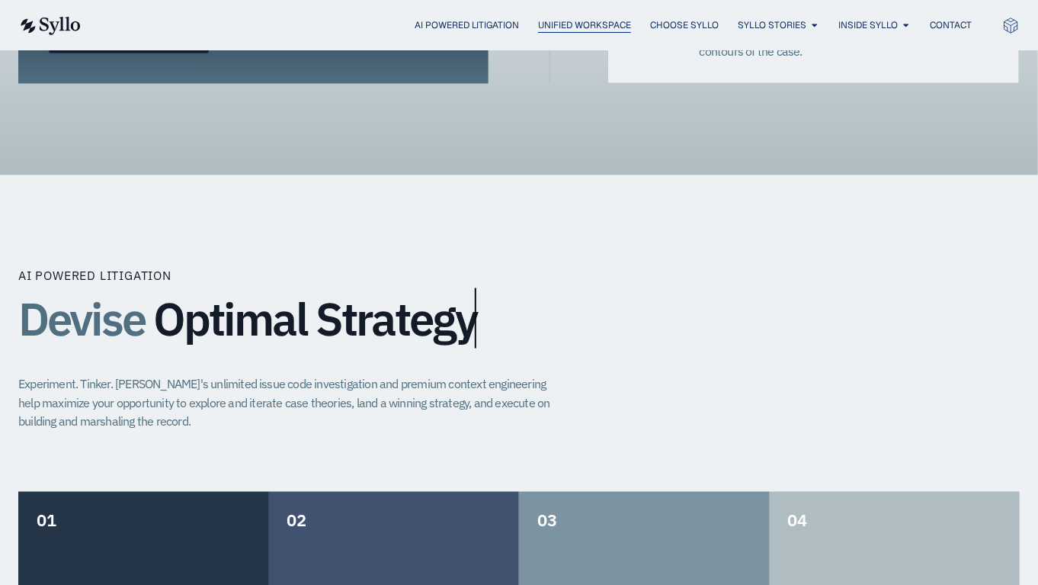  What do you see at coordinates (585, 25) in the screenshot?
I see `span: Unified Workspace` at bounding box center [585, 25].